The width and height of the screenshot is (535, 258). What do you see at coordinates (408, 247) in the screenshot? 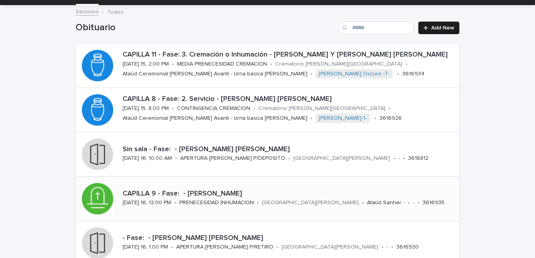
I see `p: 3616930` at bounding box center [408, 247].